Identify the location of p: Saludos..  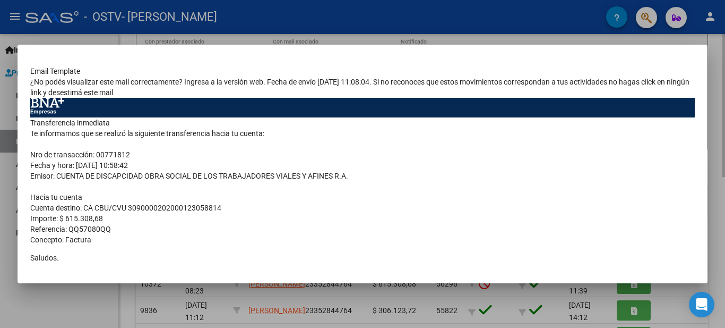
(363, 257).